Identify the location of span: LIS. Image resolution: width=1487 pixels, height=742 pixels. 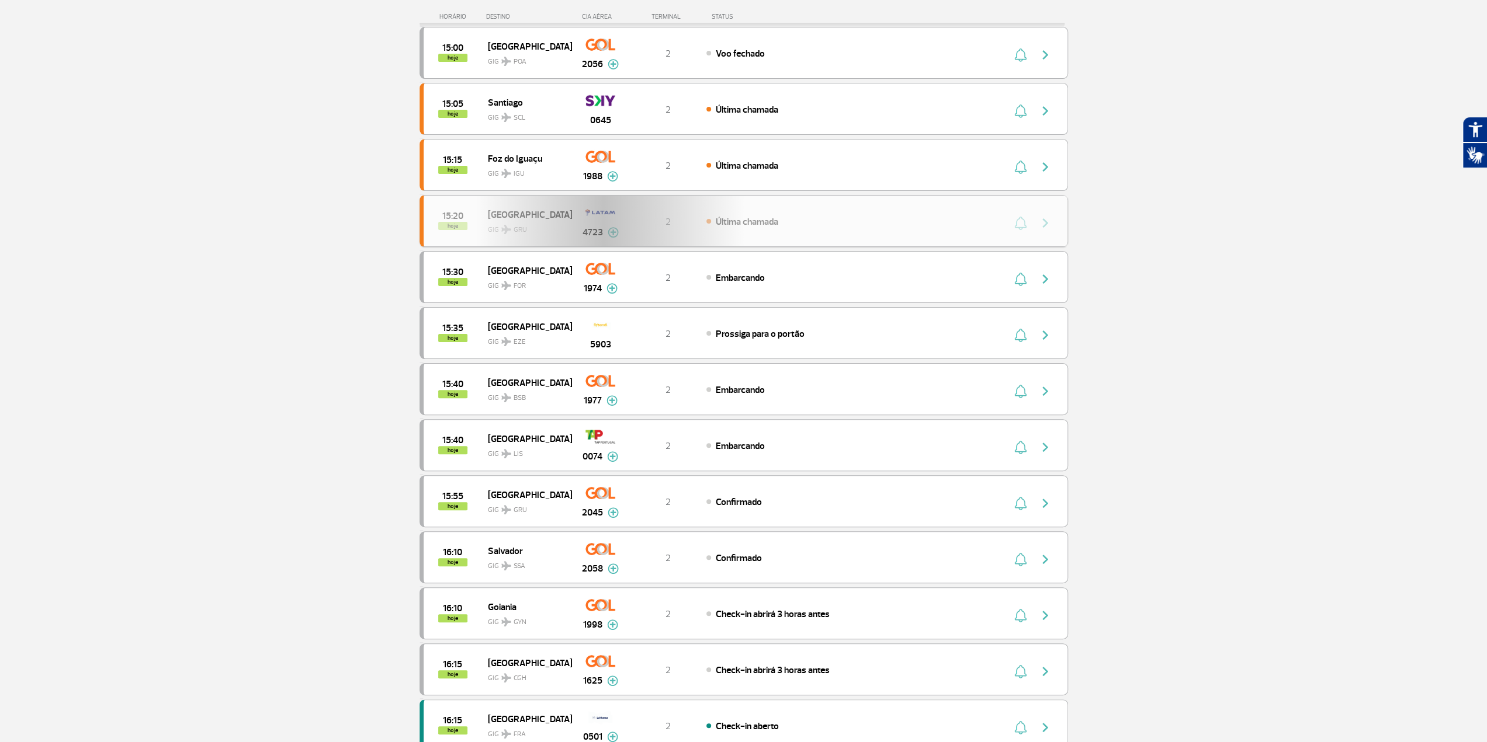
(518, 454).